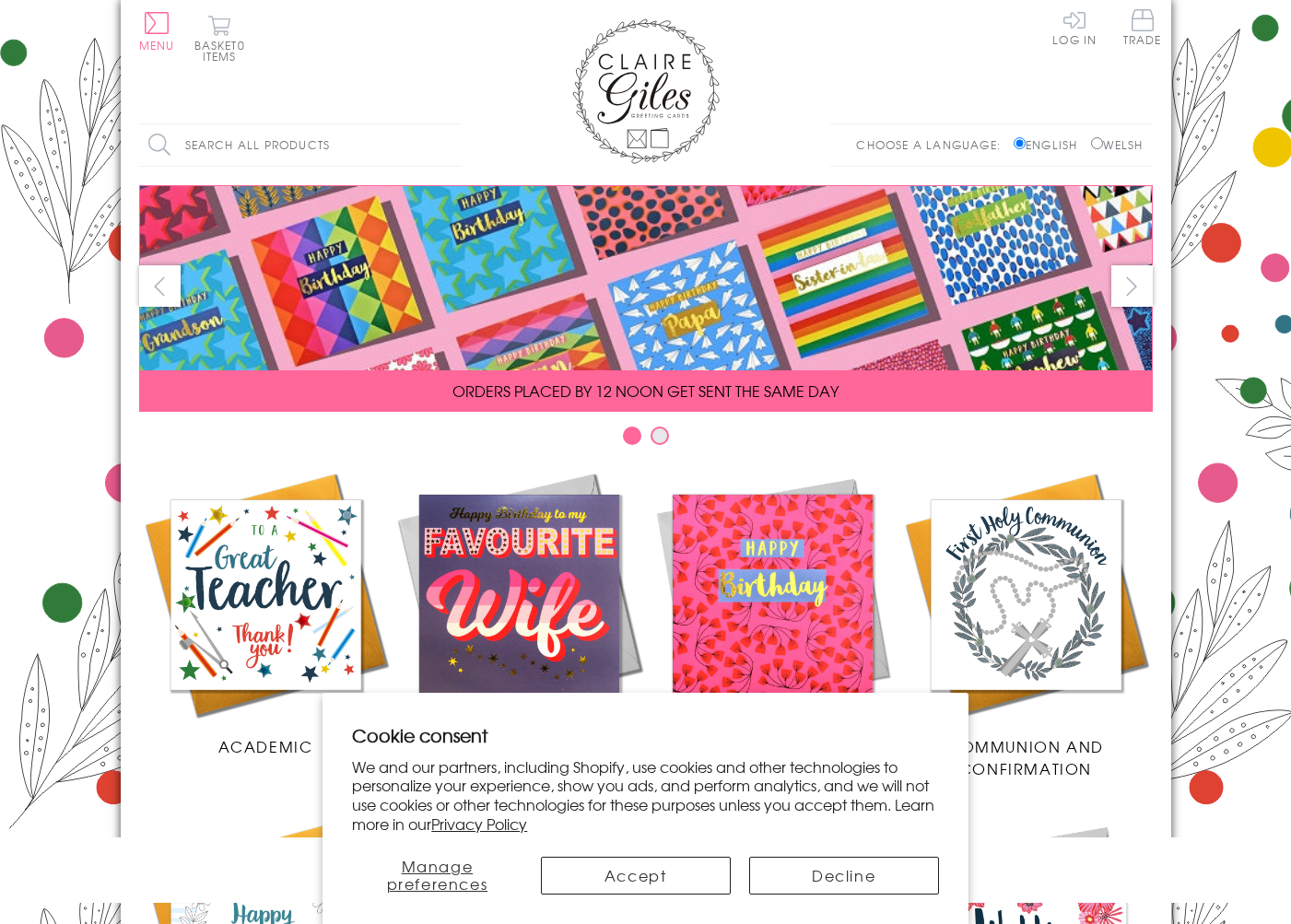  What do you see at coordinates (159, 285) in the screenshot?
I see `button: prev` at bounding box center [159, 285].